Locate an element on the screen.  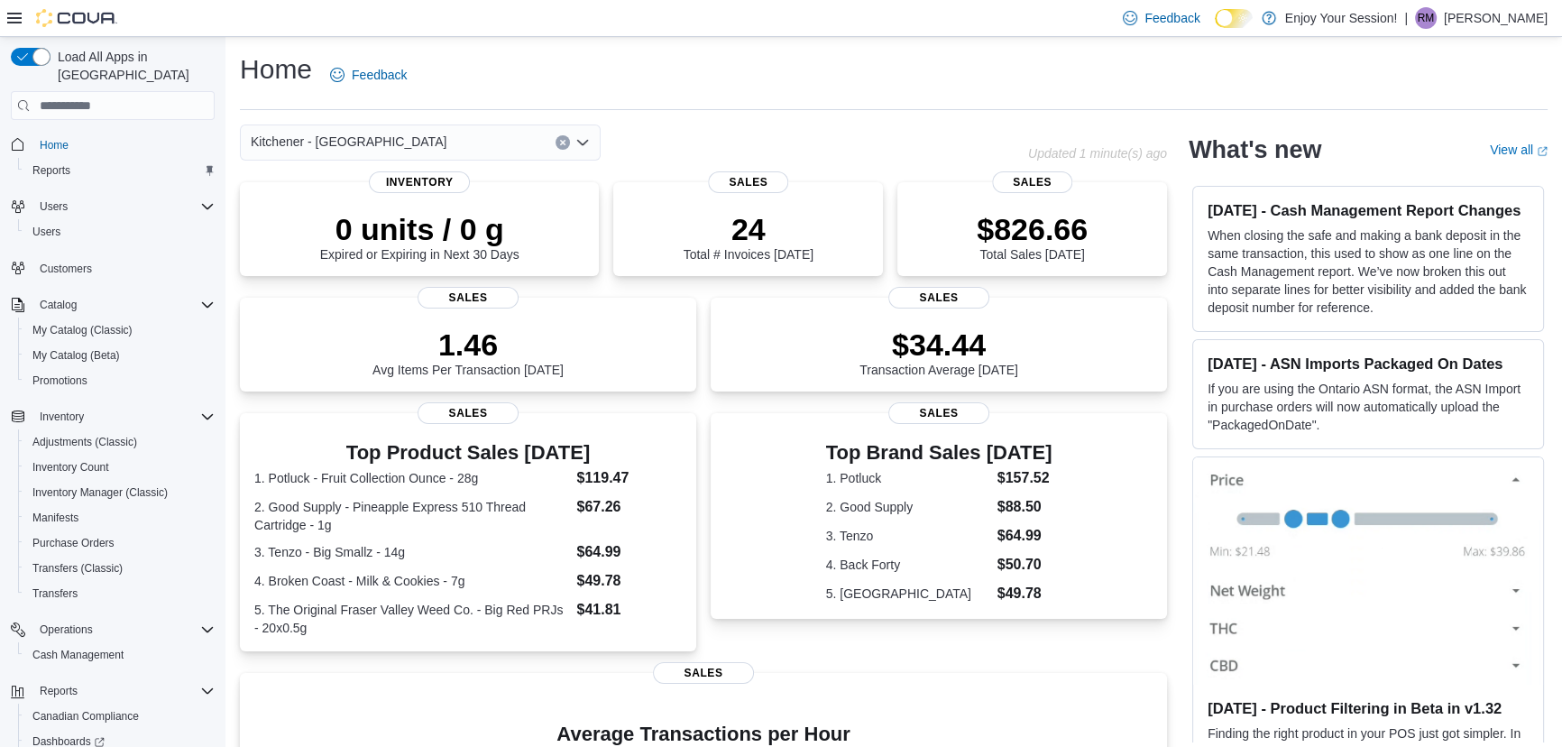
button: Promotions is located at coordinates (120, 381).